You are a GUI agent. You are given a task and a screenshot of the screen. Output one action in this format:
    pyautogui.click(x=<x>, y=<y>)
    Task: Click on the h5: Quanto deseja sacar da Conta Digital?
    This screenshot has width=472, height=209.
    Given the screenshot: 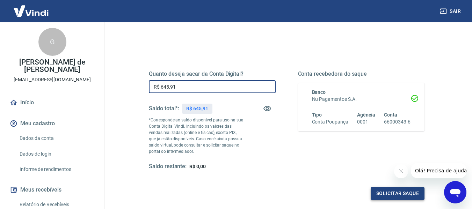 What is the action you would take?
    pyautogui.click(x=212, y=74)
    